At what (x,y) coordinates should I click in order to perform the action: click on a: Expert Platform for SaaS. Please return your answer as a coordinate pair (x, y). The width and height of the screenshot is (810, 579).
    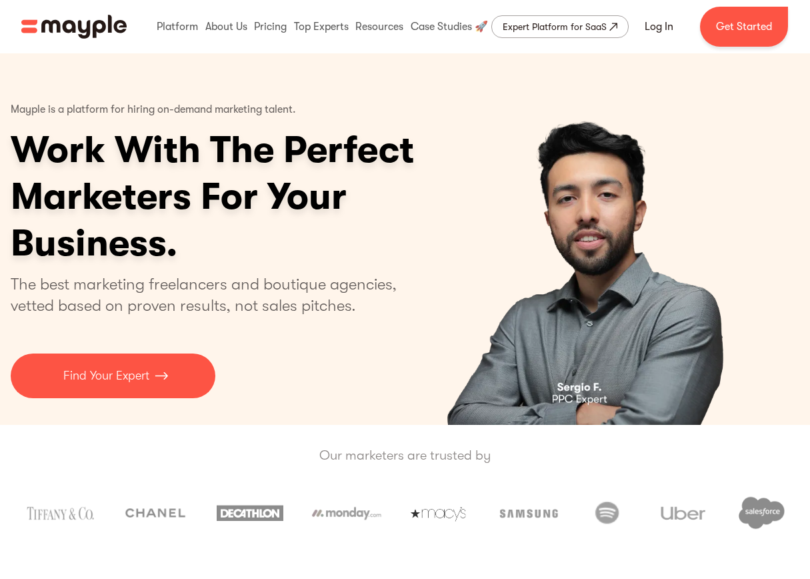
    Looking at the image, I should click on (560, 27).